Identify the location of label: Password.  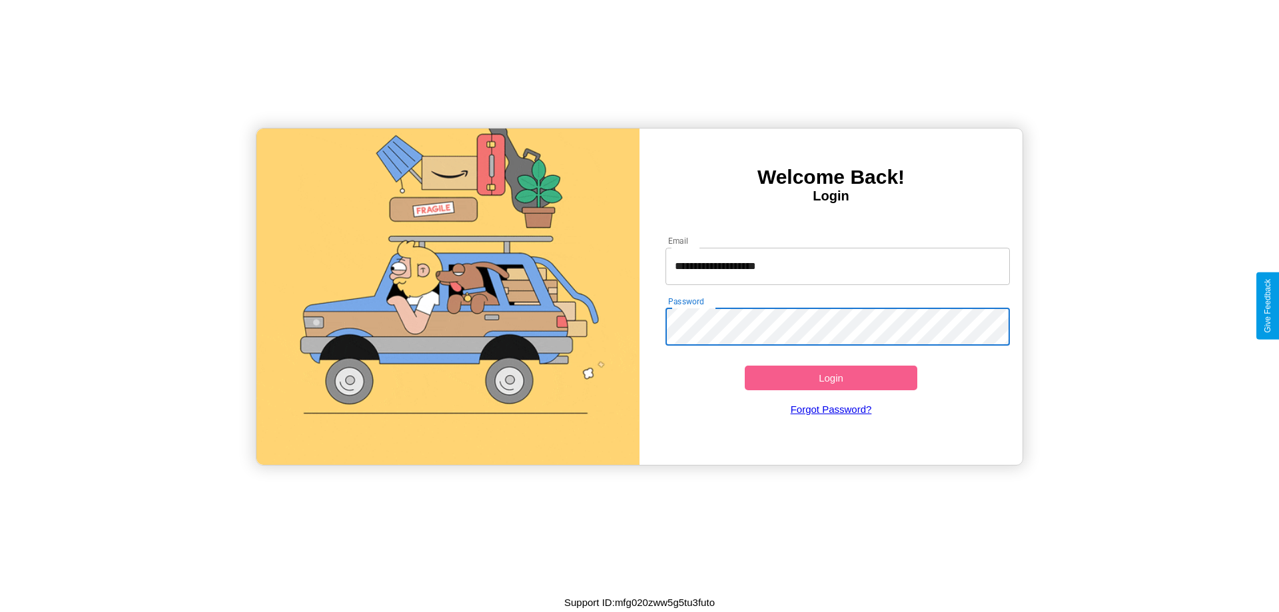
(686, 301).